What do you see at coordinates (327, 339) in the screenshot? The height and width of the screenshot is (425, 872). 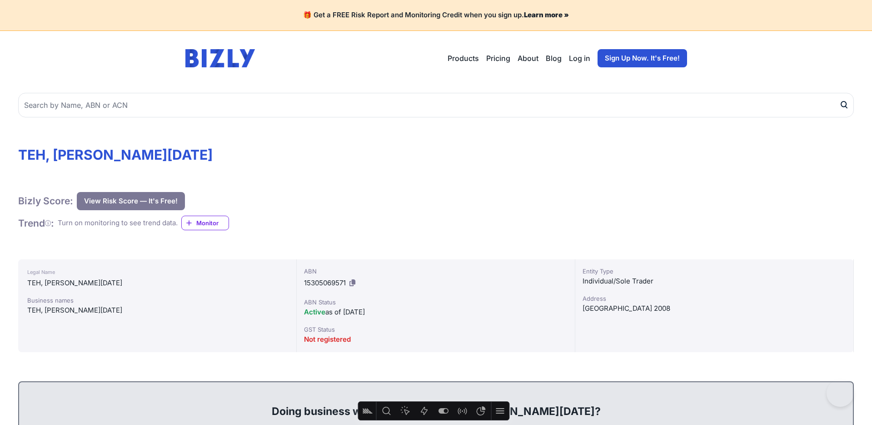 I see `span: Not registered` at bounding box center [327, 339].